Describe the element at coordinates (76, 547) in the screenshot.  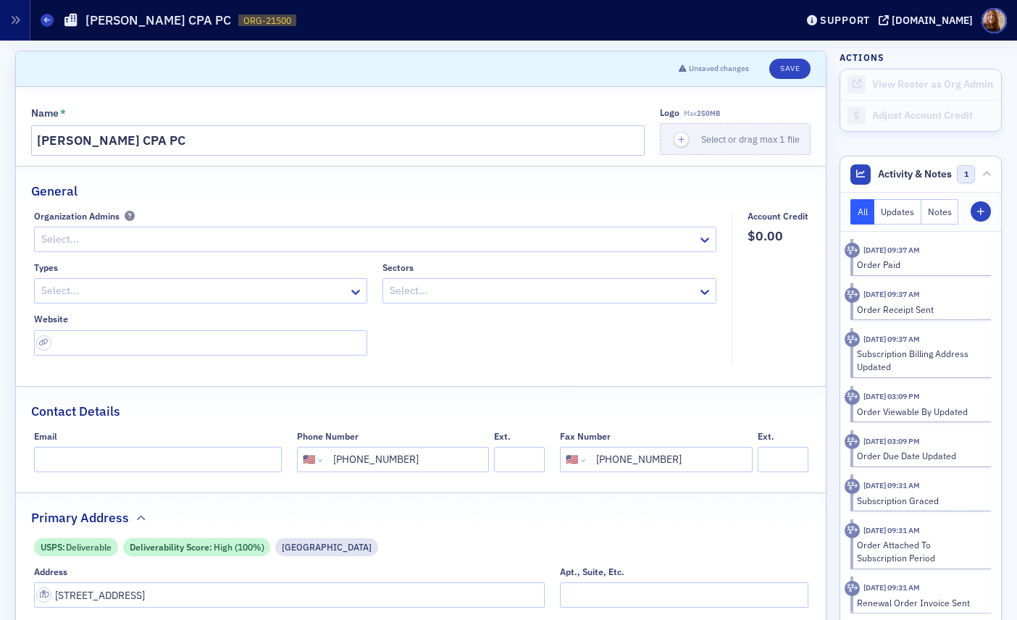
I see `div: USPS: Deliverable` at that location.